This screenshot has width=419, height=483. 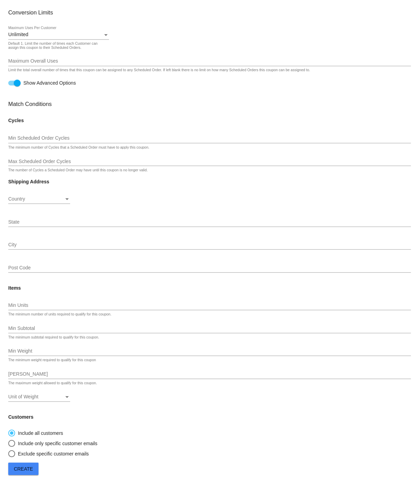 I want to click on input: Min Weight, so click(x=209, y=351).